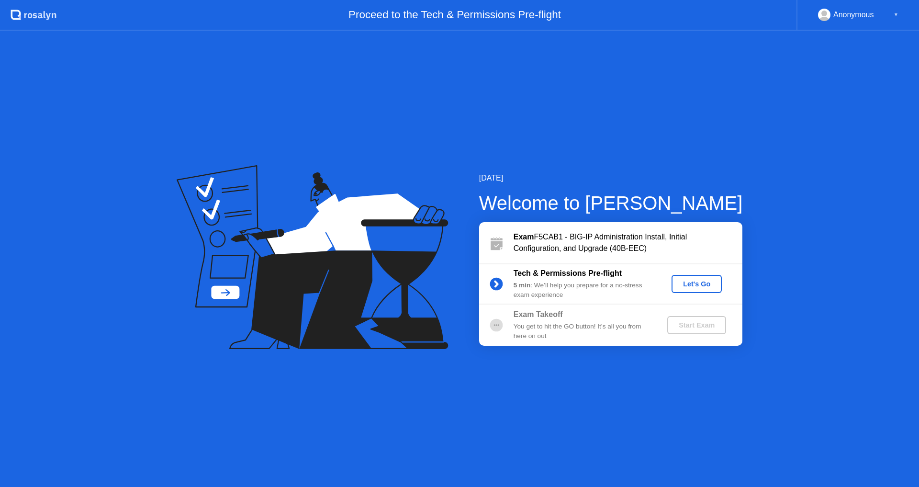 The image size is (919, 487). What do you see at coordinates (628, 243) in the screenshot?
I see `div: F5CAB1 - BIG-IP Administration Install, Initial Configuration, and Upgrade (40B-EEC)` at bounding box center [628, 243].